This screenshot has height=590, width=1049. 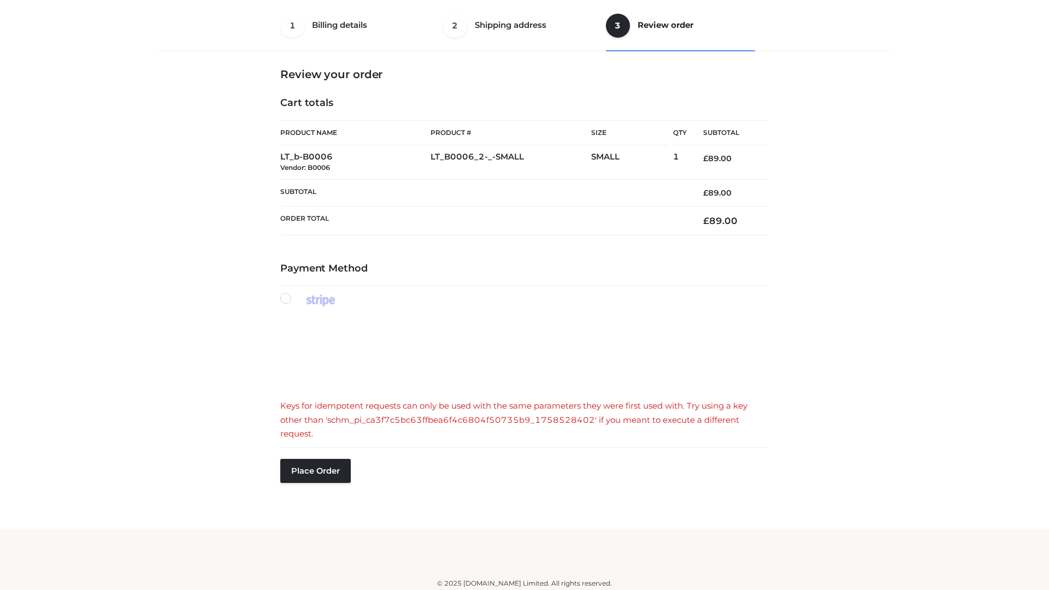 I want to click on small: Vendor: B0006, so click(x=305, y=167).